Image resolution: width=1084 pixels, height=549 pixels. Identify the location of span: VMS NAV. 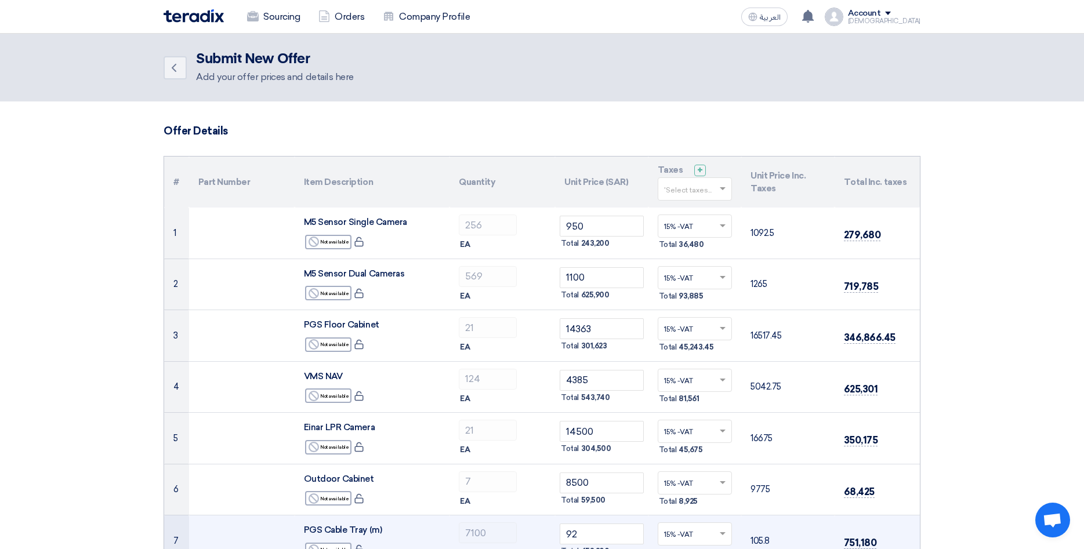
(323, 376).